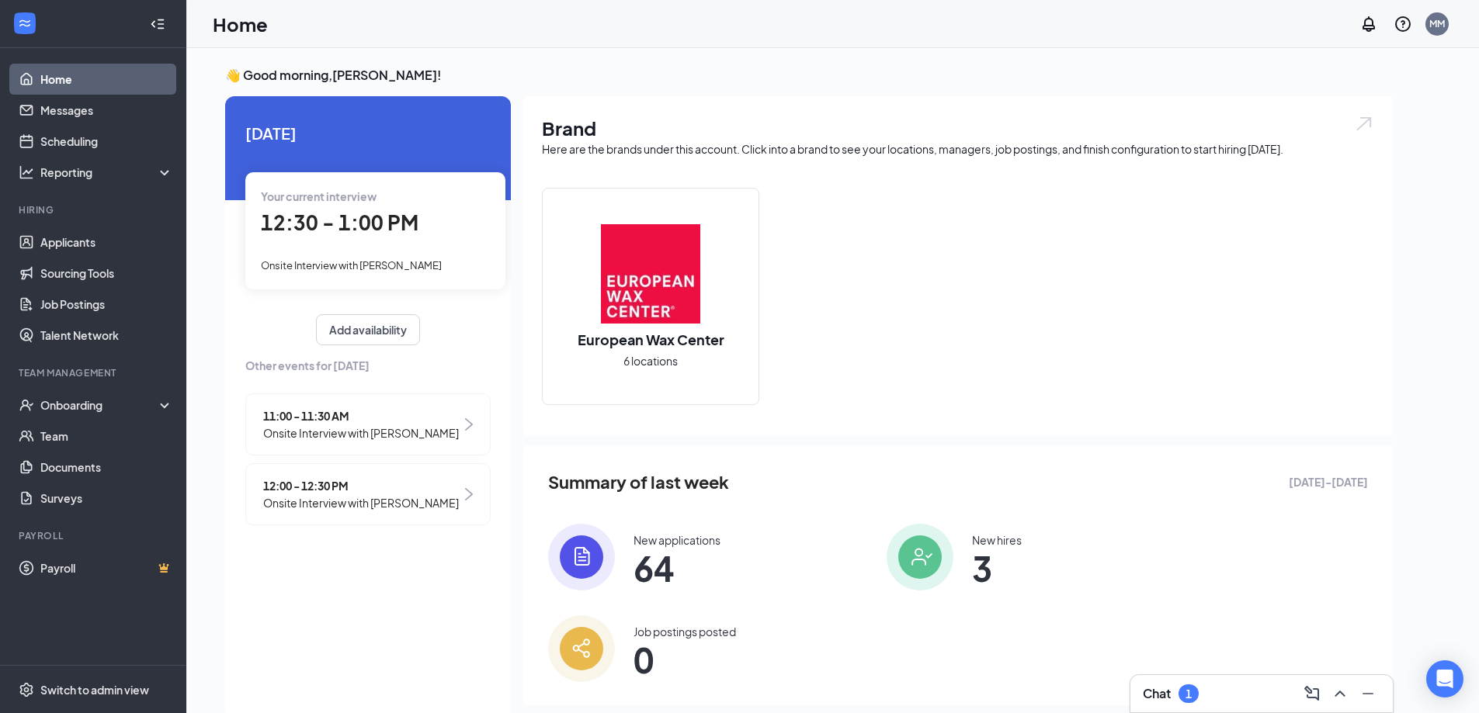 This screenshot has width=1479, height=713. What do you see at coordinates (1188, 694) in the screenshot?
I see `div: 1` at bounding box center [1188, 694].